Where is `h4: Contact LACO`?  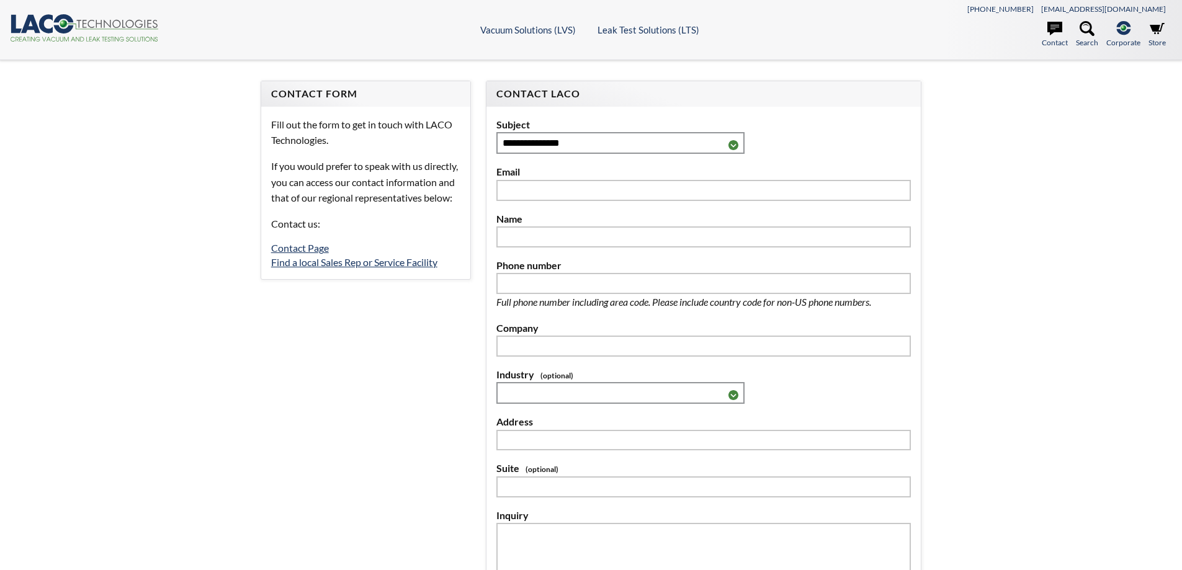
h4: Contact LACO is located at coordinates (703, 94).